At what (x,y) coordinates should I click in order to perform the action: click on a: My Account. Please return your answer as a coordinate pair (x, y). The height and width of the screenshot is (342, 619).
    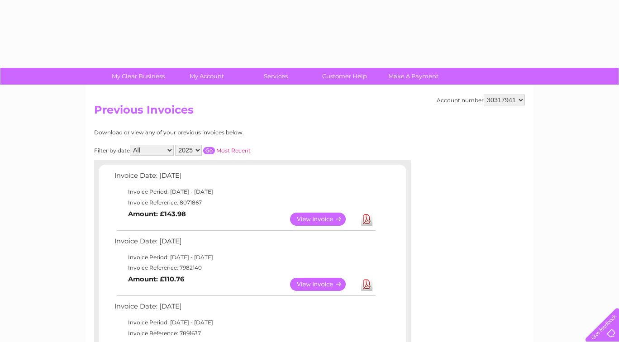
    Looking at the image, I should click on (207, 76).